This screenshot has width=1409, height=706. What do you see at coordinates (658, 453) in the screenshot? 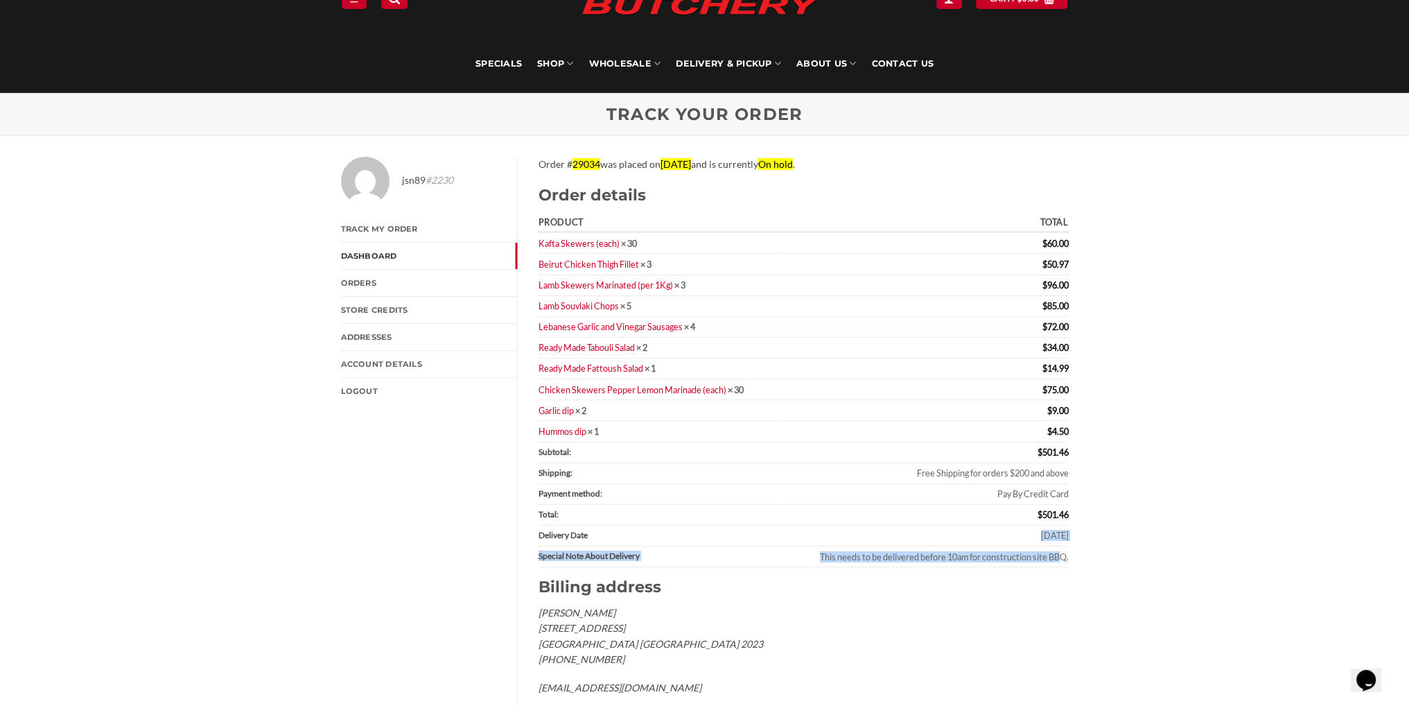
I see `th: Subtotal:` at bounding box center [658, 453].